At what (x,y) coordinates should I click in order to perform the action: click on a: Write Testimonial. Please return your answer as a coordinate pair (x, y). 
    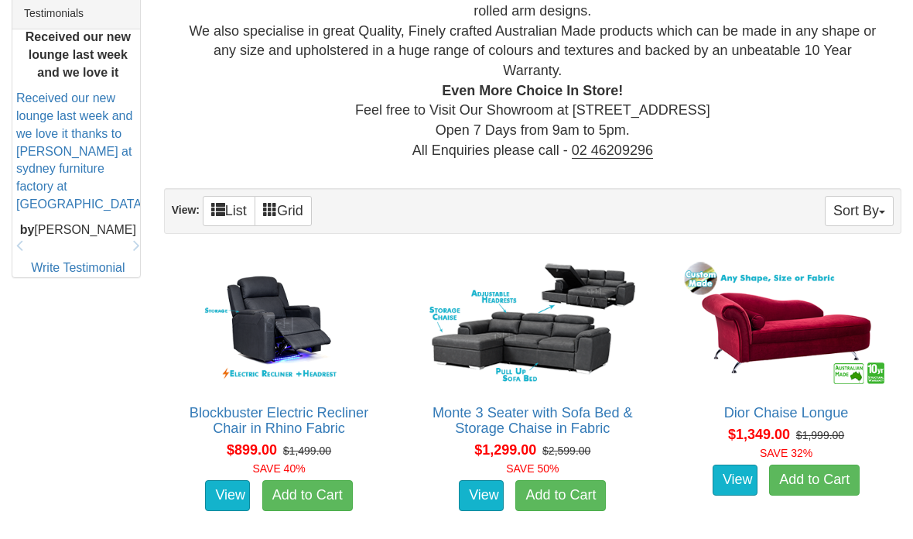
    Looking at the image, I should click on (77, 267).